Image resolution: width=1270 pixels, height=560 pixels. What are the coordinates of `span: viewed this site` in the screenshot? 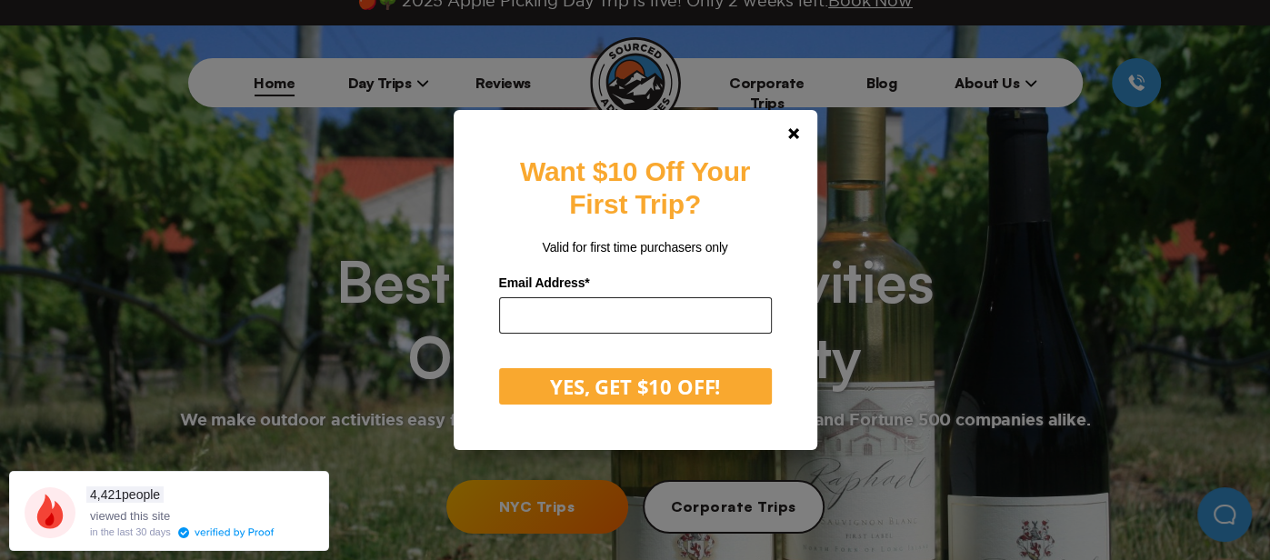 It's located at (130, 516).